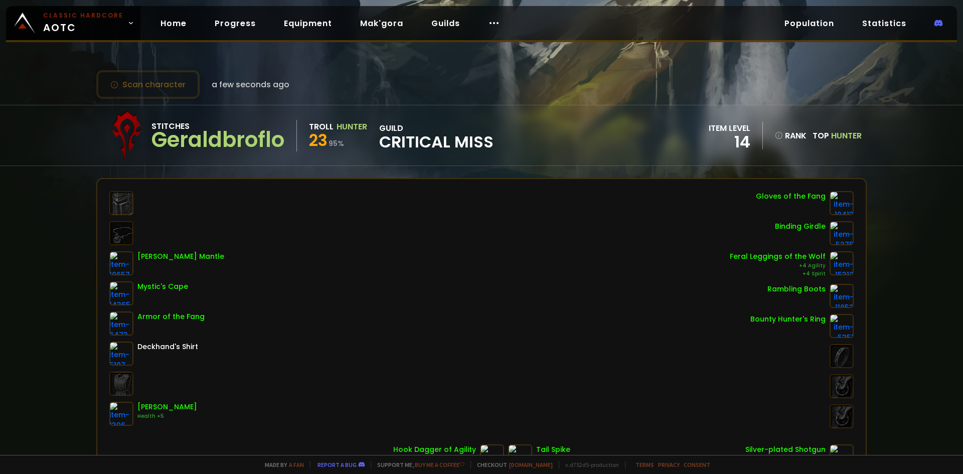 This screenshot has width=963, height=474. What do you see at coordinates (336, 143) in the screenshot?
I see `small: 95 %` at bounding box center [336, 143].